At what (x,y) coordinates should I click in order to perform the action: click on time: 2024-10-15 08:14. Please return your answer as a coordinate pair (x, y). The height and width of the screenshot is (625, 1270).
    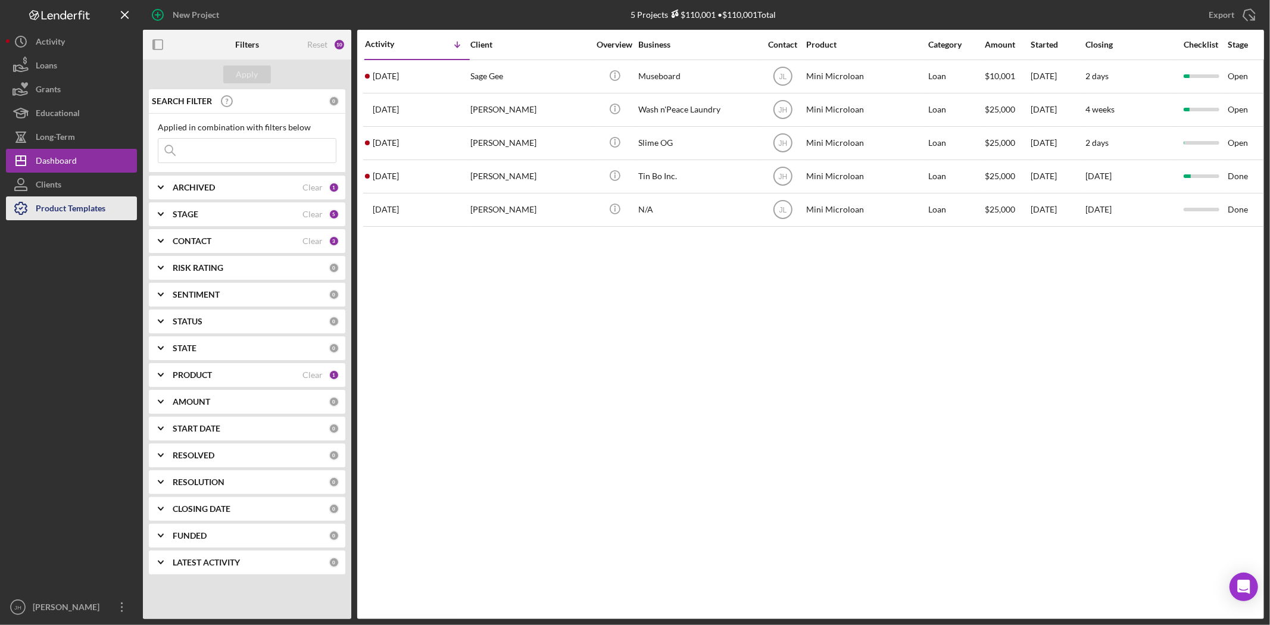
    Looking at the image, I should click on (386, 210).